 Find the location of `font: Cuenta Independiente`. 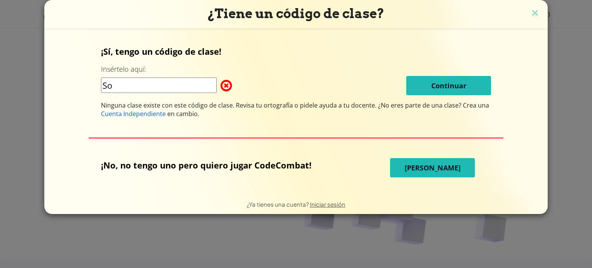

font: Cuenta Independiente is located at coordinates (133, 114).